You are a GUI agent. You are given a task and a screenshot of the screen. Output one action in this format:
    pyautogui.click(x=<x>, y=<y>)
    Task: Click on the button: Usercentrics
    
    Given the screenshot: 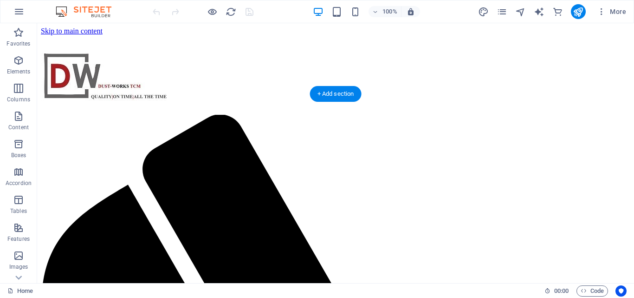 What is the action you would take?
    pyautogui.click(x=621, y=291)
    